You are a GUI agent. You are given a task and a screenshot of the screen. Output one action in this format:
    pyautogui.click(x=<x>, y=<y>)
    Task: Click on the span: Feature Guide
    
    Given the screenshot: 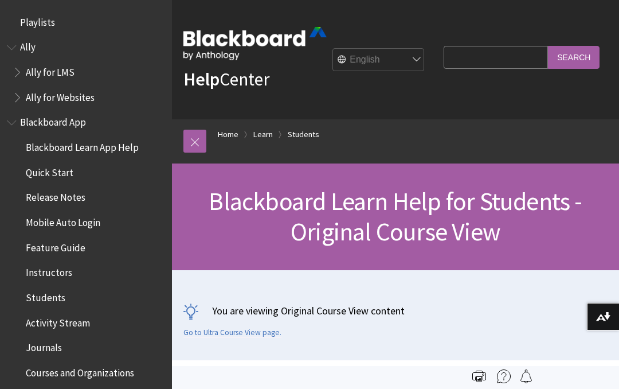 What is the action you would take?
    pyautogui.click(x=56, y=245)
    